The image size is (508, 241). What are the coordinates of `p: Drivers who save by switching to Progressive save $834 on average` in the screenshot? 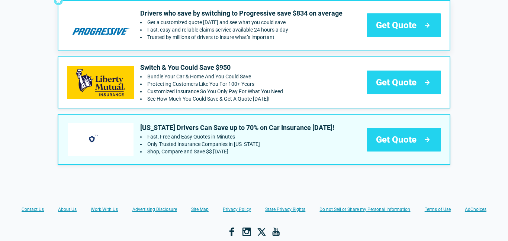 It's located at (241, 13).